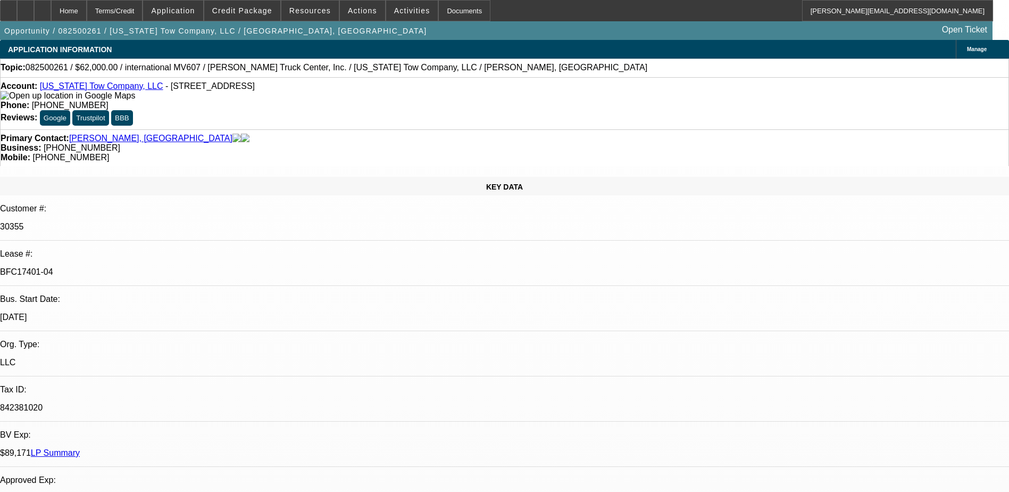 This screenshot has width=1009, height=492. What do you see at coordinates (68, 96) in the screenshot?
I see `img: Open up location in Google Maps` at bounding box center [68, 96].